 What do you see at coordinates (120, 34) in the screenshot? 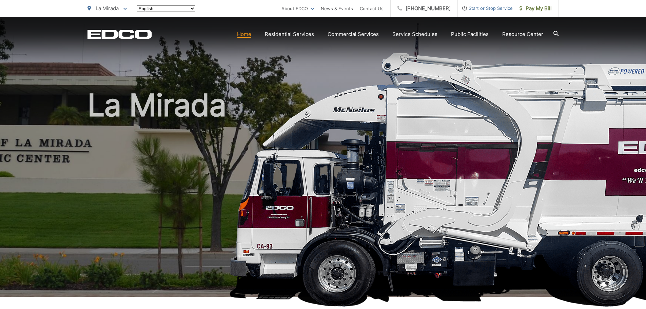
I see `a: EDCD logo. Return to the homepage.` at bounding box center [120, 34].